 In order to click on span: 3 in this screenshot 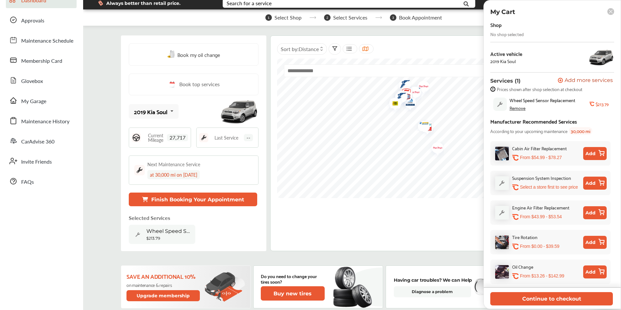, I will do `click(393, 18)`.